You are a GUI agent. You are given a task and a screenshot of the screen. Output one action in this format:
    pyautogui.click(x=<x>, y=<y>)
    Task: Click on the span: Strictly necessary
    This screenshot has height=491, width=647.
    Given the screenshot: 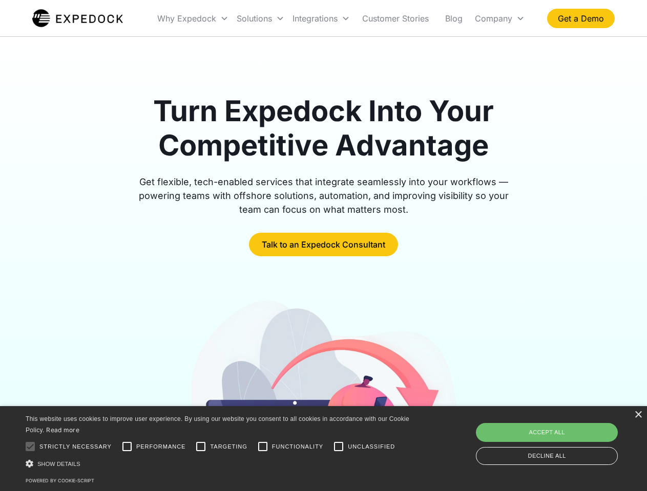 What is the action you would take?
    pyautogui.click(x=75, y=447)
    